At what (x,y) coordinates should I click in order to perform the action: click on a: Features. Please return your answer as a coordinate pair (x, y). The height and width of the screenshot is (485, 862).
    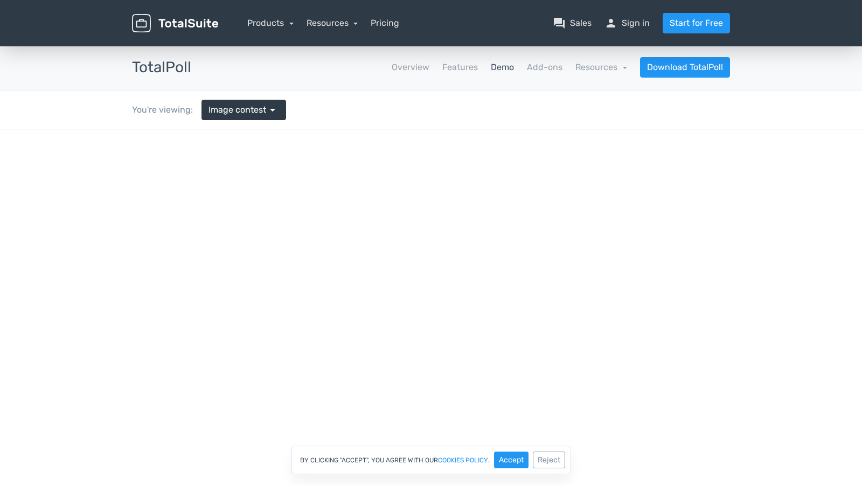
    Looking at the image, I should click on (460, 67).